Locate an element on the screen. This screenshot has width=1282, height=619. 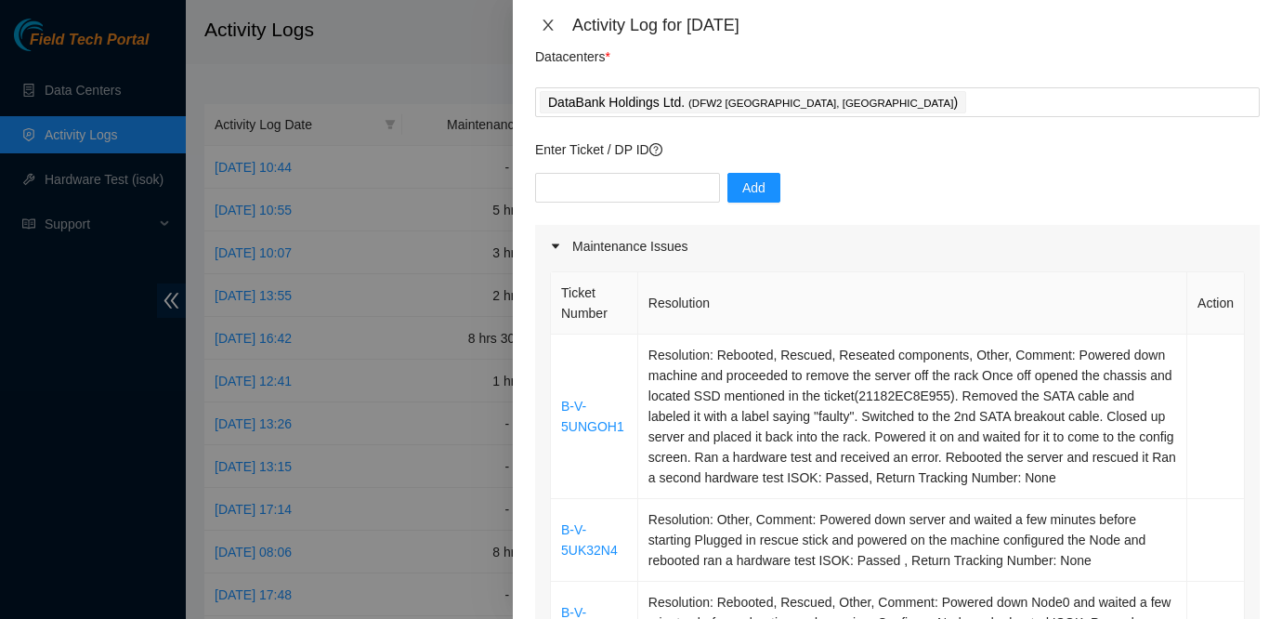
span: question-circle is located at coordinates (656, 150).